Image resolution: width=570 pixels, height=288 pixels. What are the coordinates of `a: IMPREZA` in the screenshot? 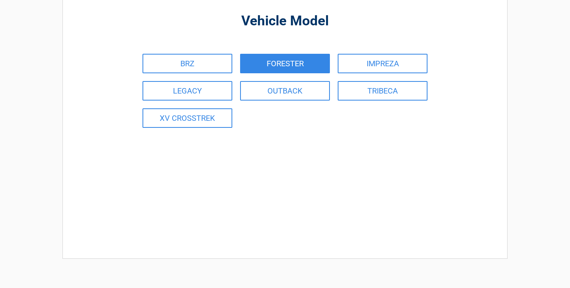 It's located at (382, 64).